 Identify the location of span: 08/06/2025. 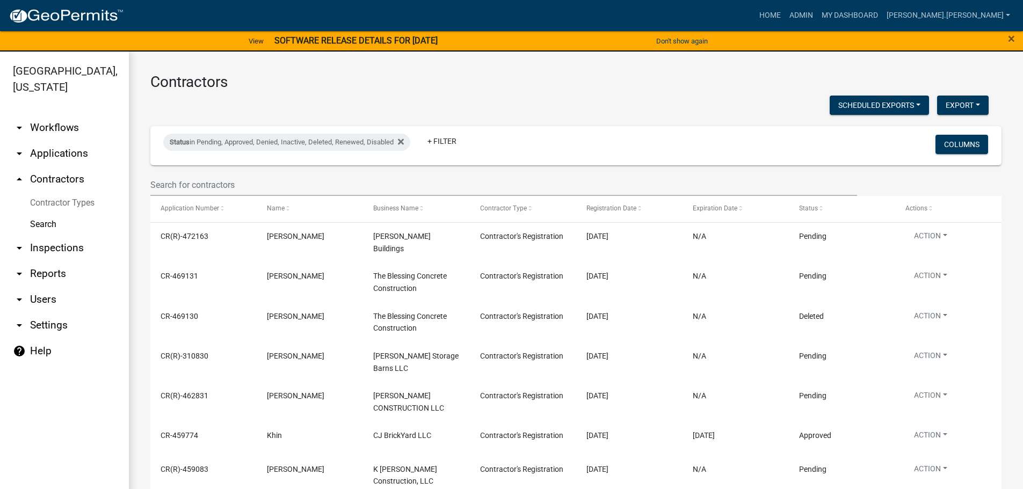
(597, 436).